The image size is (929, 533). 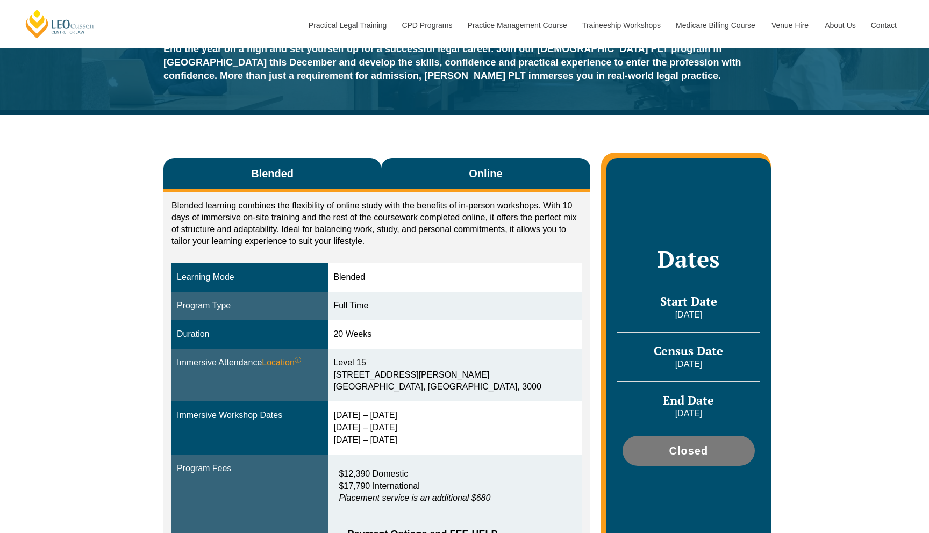 What do you see at coordinates (249, 306) in the screenshot?
I see `div: Program Type` at bounding box center [249, 306].